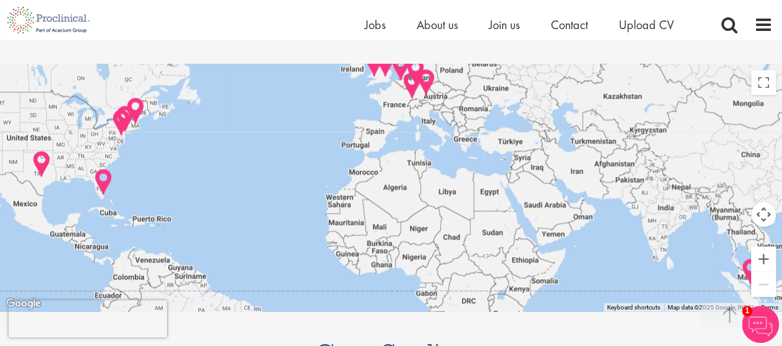  What do you see at coordinates (569, 25) in the screenshot?
I see `span: Contact` at bounding box center [569, 25].